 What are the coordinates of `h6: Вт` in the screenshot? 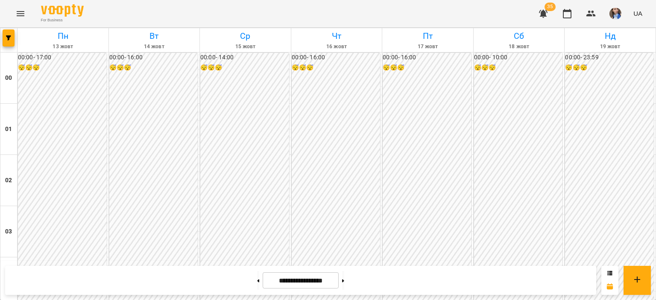 It's located at (154, 36).